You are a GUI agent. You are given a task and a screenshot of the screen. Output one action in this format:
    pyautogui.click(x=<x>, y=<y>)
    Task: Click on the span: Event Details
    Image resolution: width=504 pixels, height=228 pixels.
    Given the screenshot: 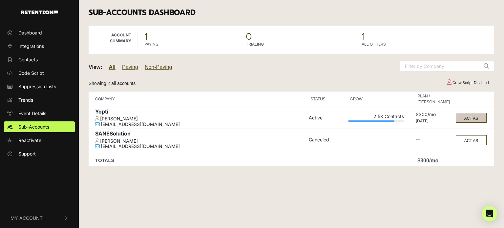 What is the action you would take?
    pyautogui.click(x=32, y=113)
    